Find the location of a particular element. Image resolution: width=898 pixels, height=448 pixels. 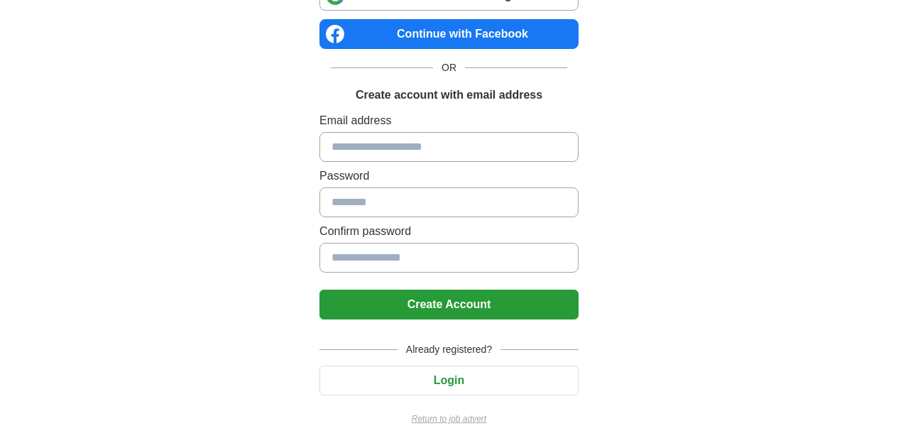

a: Login is located at coordinates (449, 380).